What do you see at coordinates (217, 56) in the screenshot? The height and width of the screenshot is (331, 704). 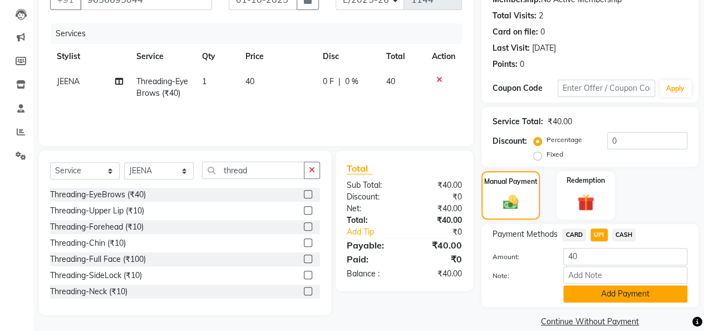 I see `th: Qty` at bounding box center [217, 56].